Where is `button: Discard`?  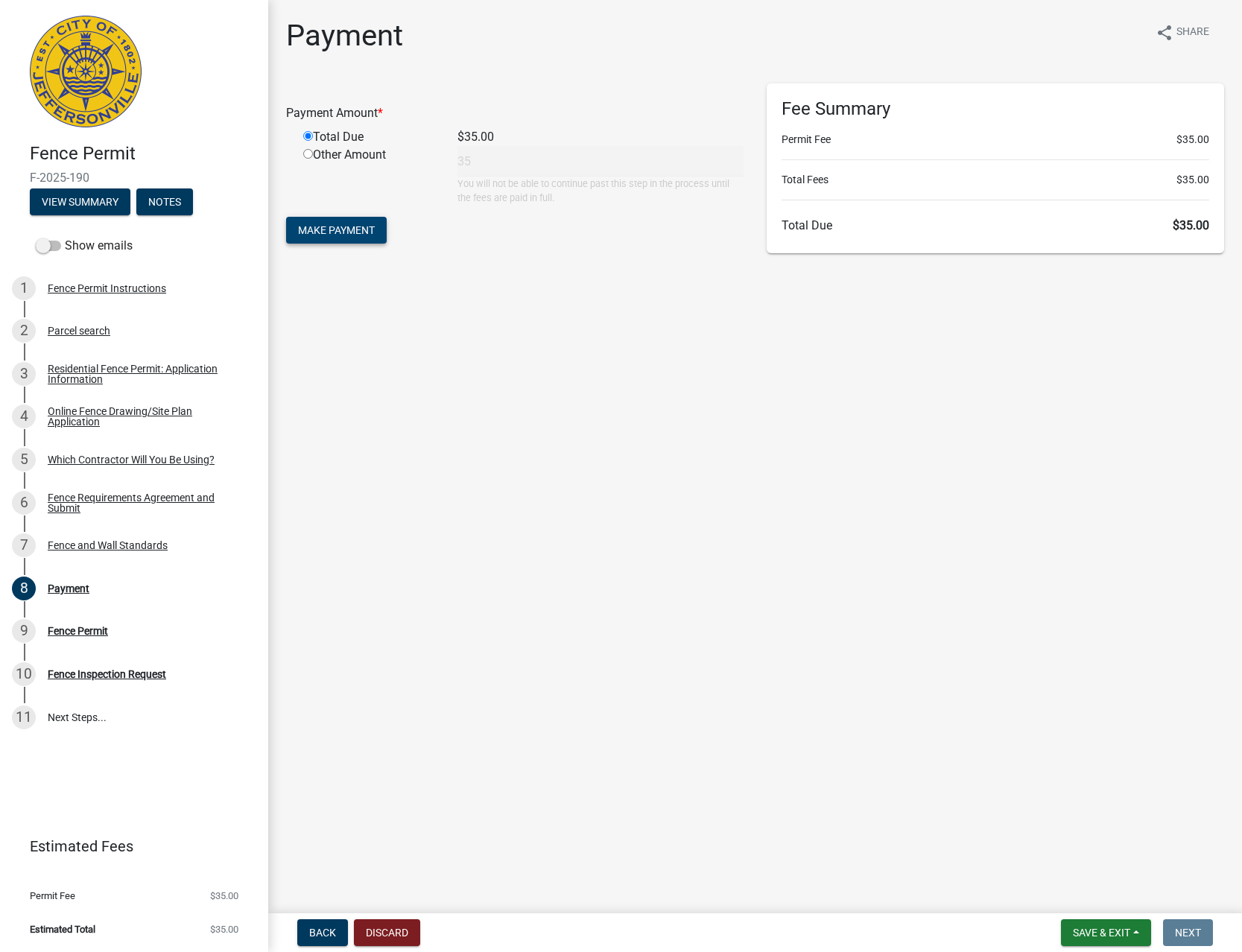
button: Discard is located at coordinates (387, 933).